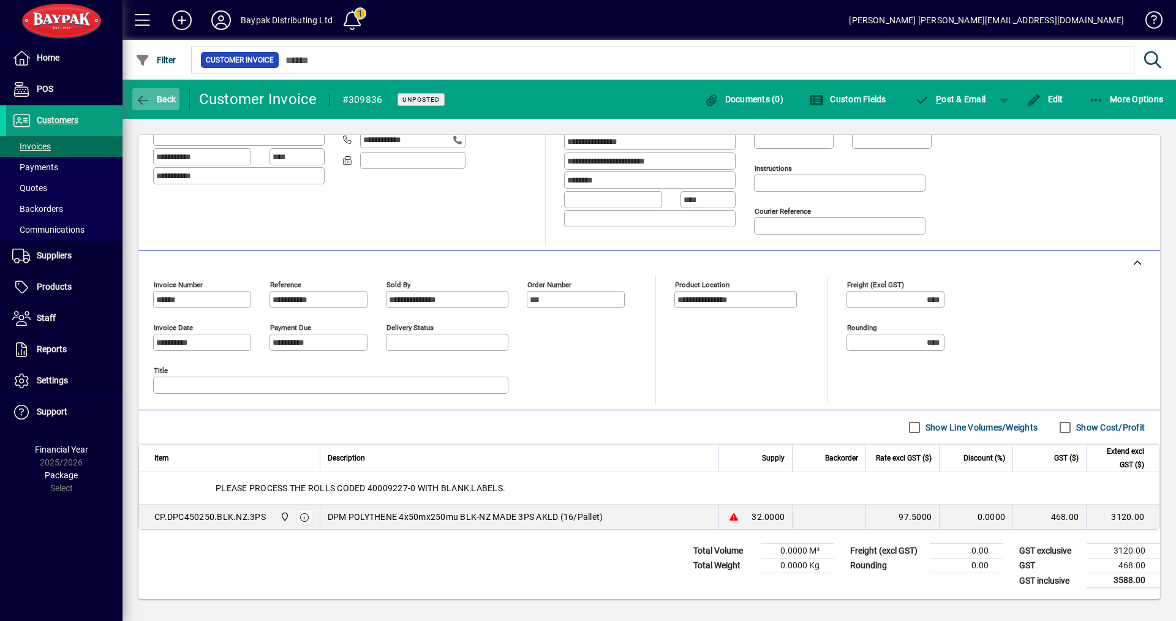 The image size is (1176, 621). Describe the element at coordinates (724, 551) in the screenshot. I see `td: Total Volume` at that location.